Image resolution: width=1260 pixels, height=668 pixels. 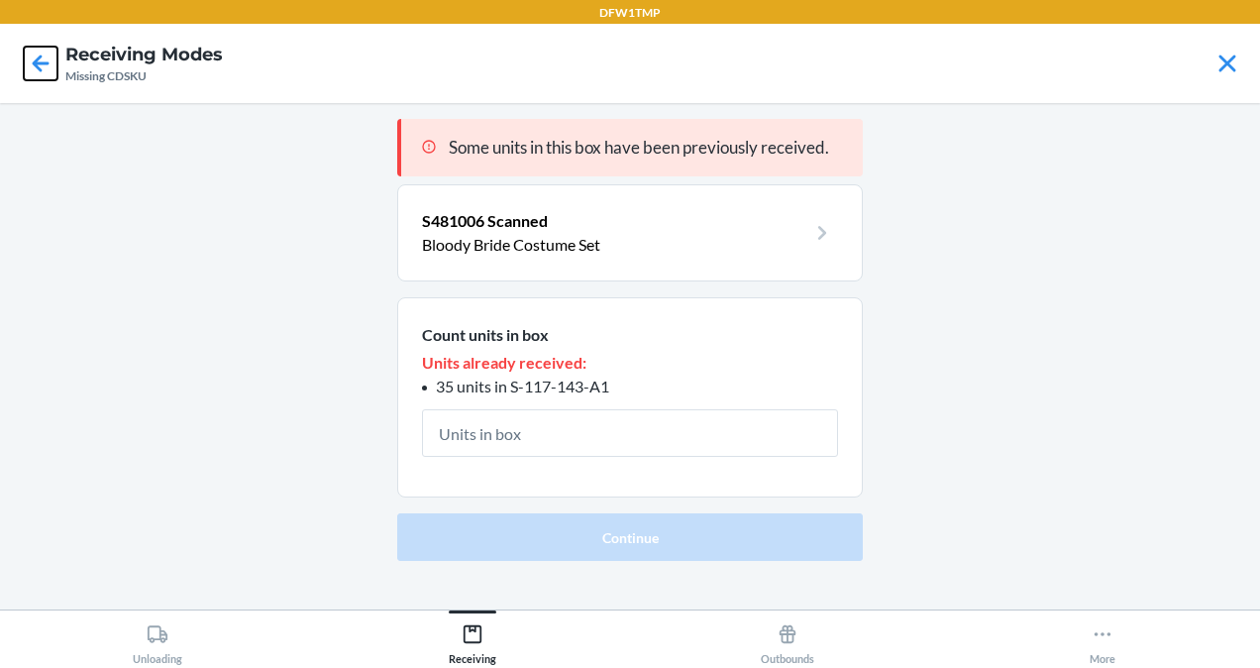 What do you see at coordinates (485, 220) in the screenshot?
I see `span: S481006 Scanned` at bounding box center [485, 220].